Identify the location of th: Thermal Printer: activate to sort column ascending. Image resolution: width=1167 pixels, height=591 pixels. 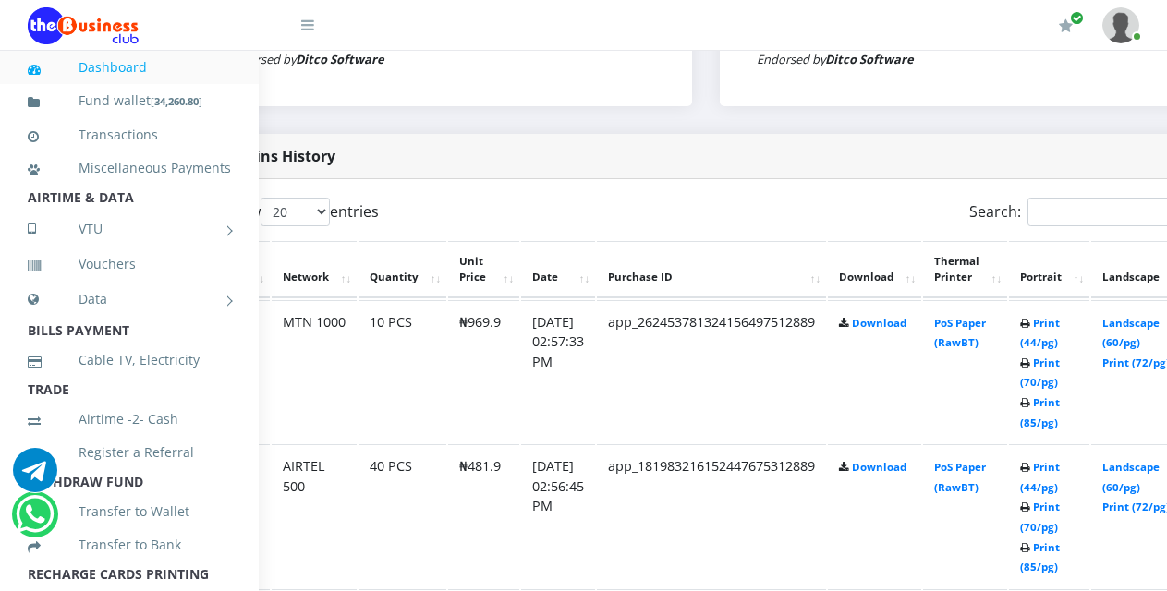
(964, 270).